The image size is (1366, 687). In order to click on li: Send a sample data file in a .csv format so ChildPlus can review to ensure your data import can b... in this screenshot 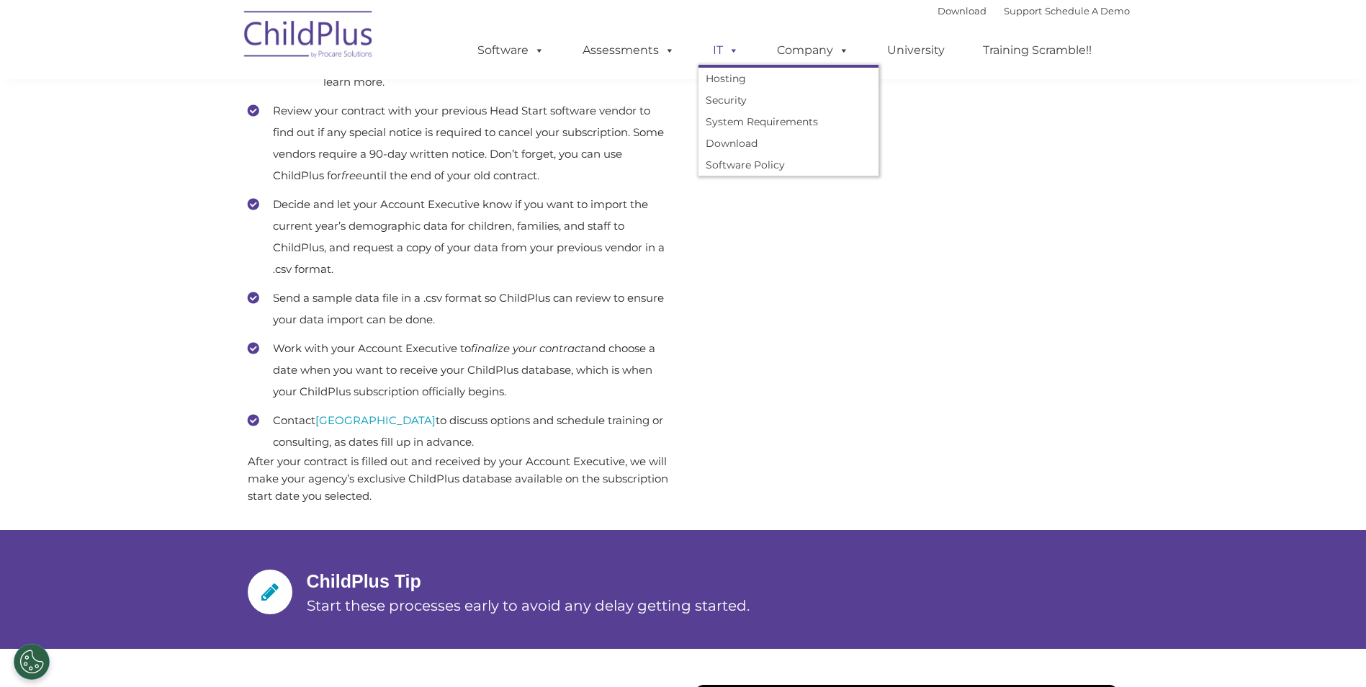, I will do `click(460, 309)`.